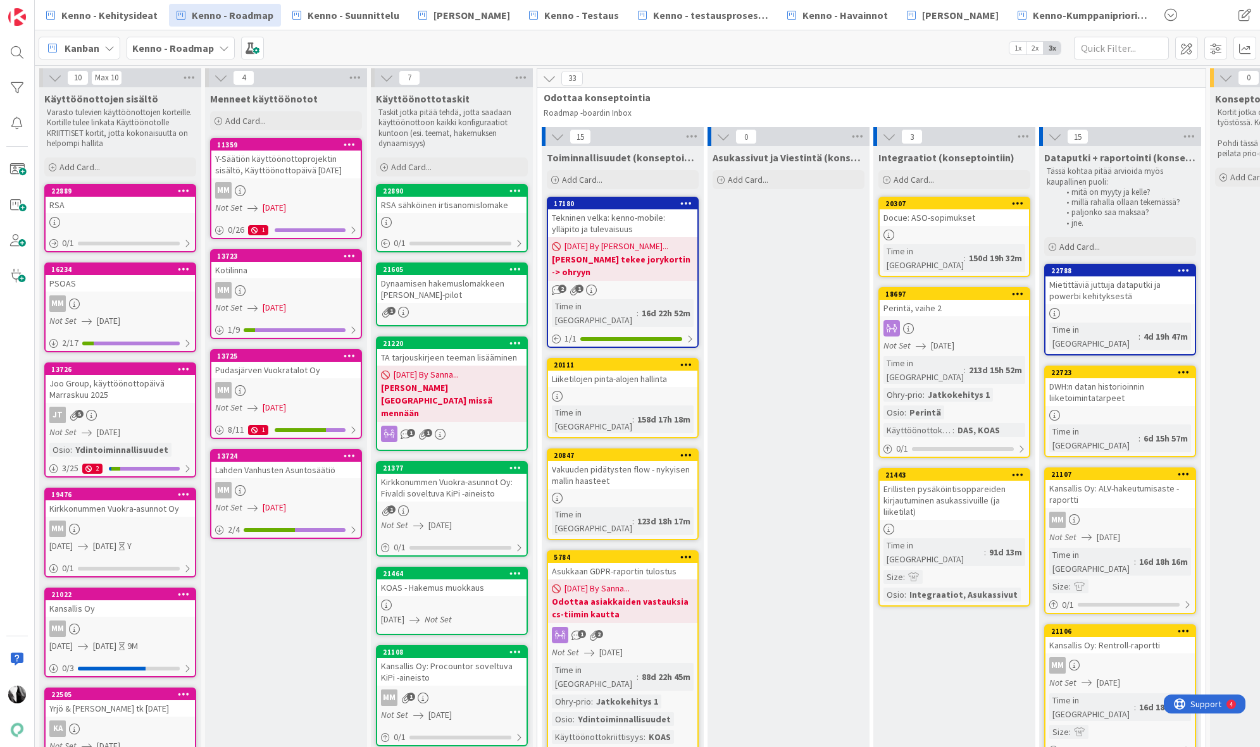 This screenshot has width=1260, height=747. I want to click on div: 2/4, so click(286, 530).